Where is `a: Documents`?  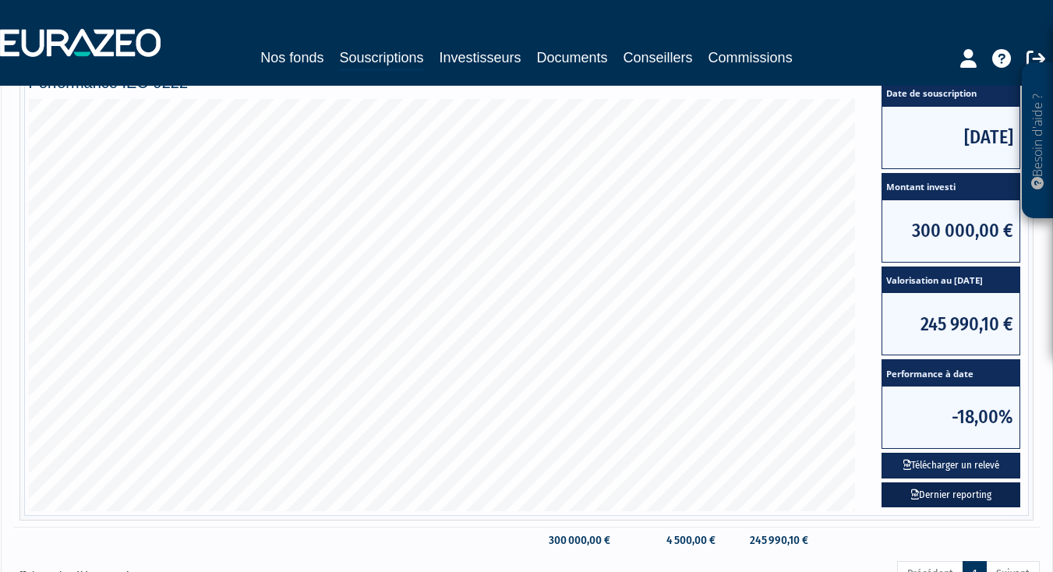
a: Documents is located at coordinates (572, 58).